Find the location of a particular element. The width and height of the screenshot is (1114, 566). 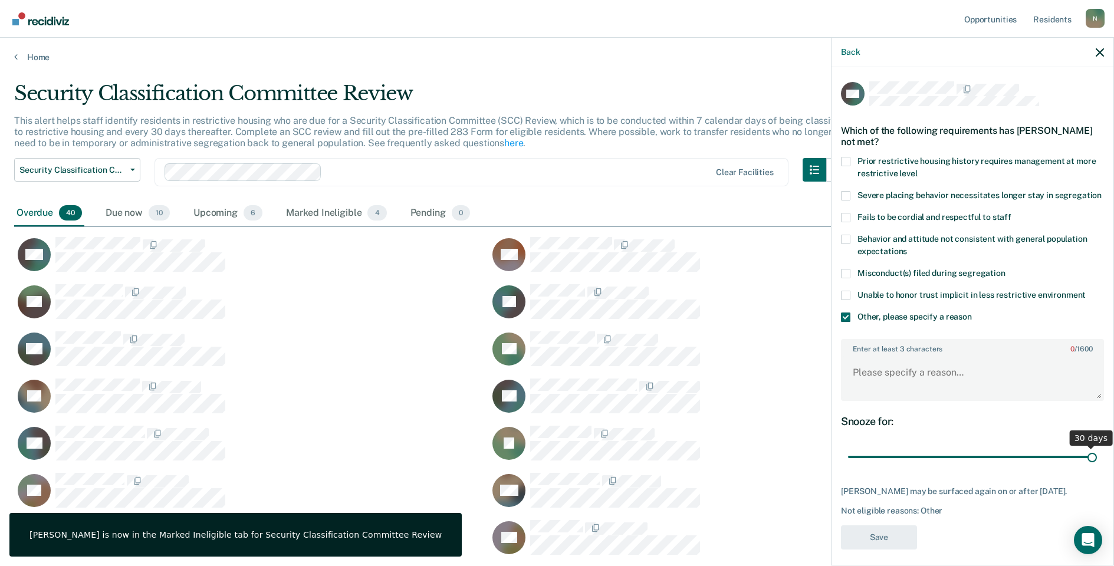

div: CaseloadOpportunityCell-0728547 is located at coordinates (251, 354).